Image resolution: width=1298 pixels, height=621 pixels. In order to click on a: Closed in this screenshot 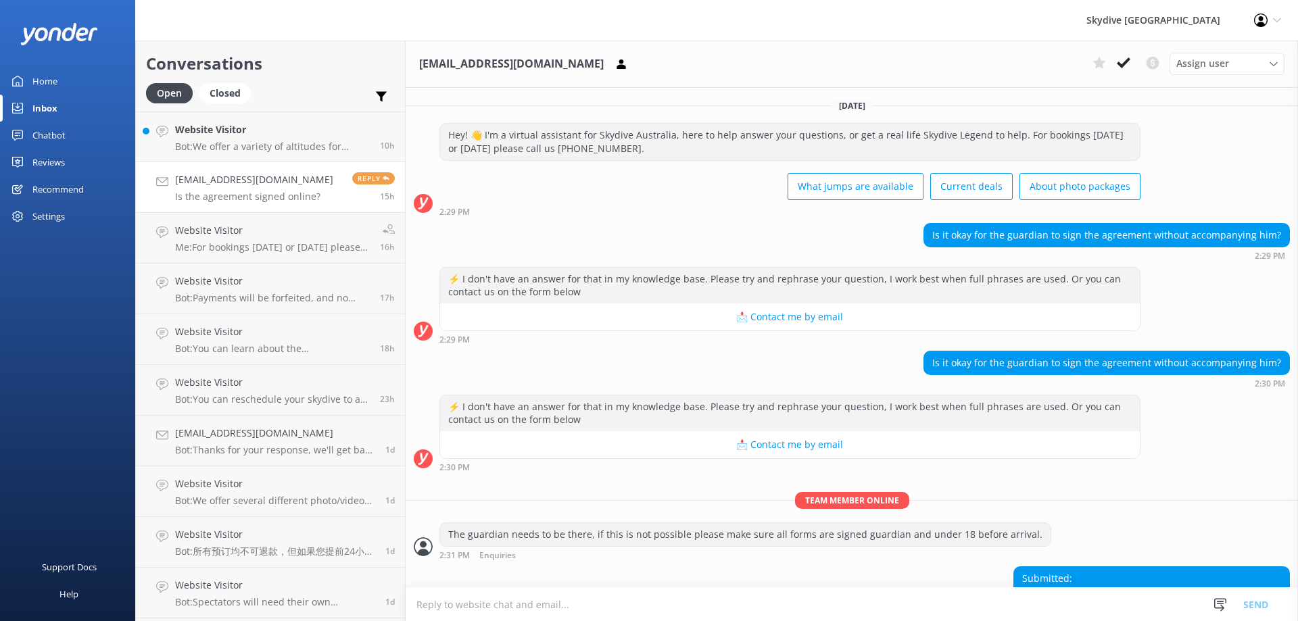, I will do `click(228, 93)`.